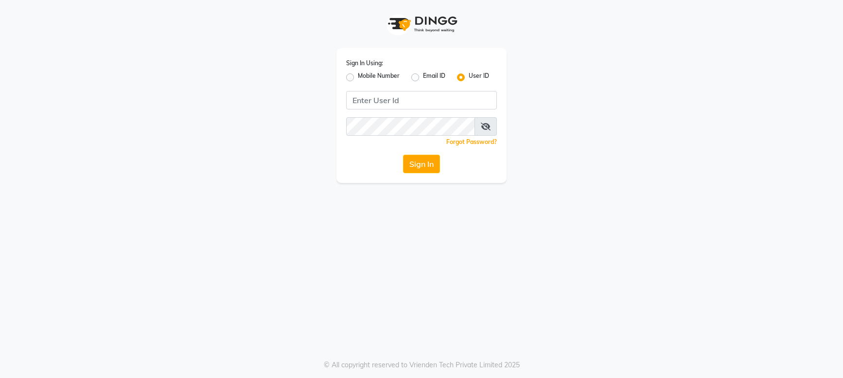  What do you see at coordinates (471, 141) in the screenshot?
I see `a: Forgot Password?` at bounding box center [471, 141].